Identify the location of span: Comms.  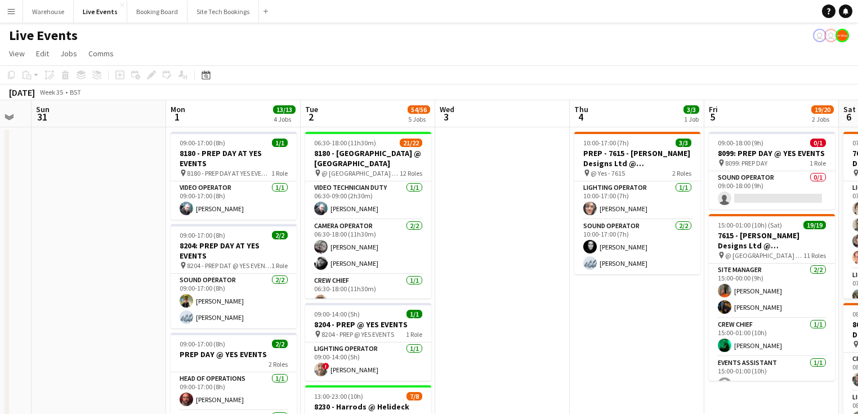
(101, 53).